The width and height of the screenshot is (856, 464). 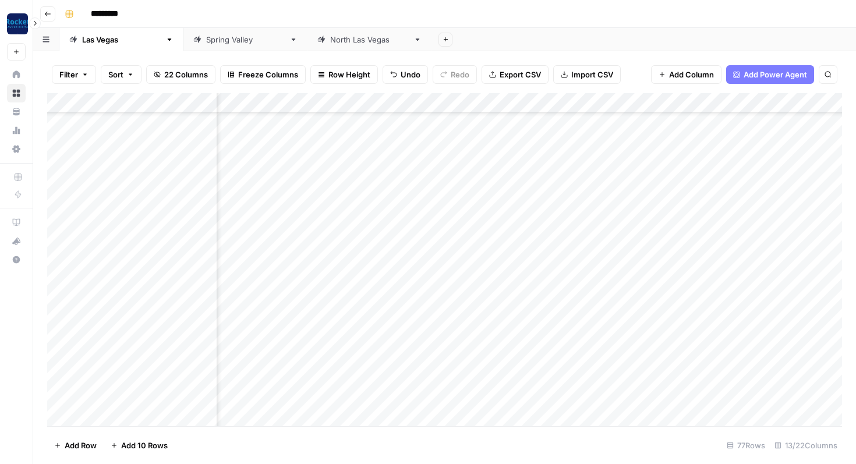 I want to click on a: Settings, so click(x=16, y=149).